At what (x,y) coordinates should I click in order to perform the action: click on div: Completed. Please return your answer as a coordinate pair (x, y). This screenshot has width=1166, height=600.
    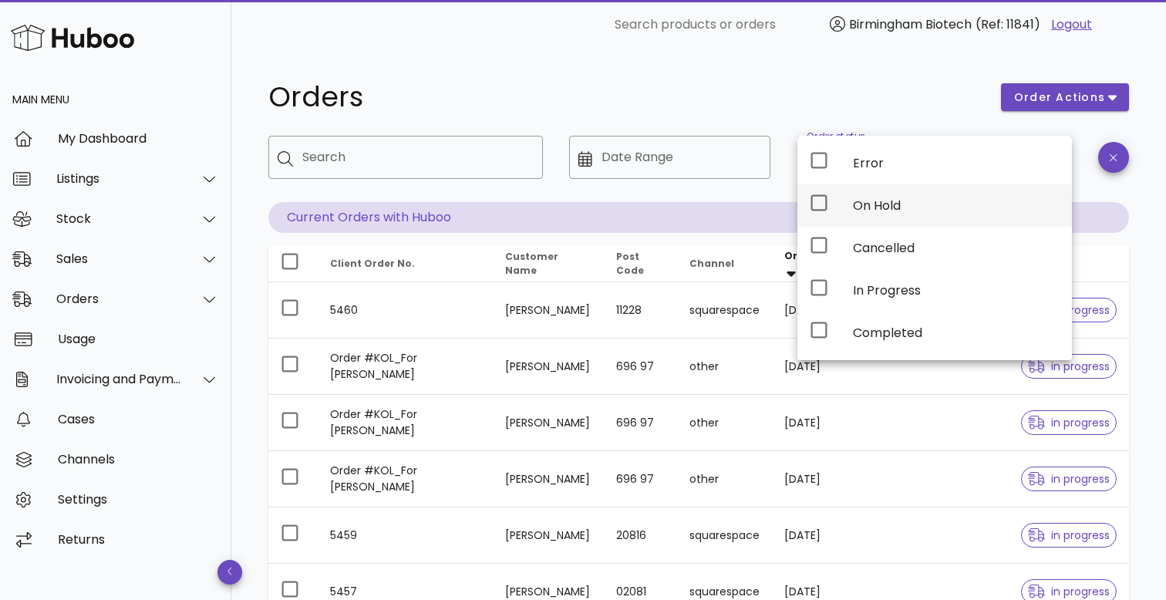
    Looking at the image, I should click on (956, 332).